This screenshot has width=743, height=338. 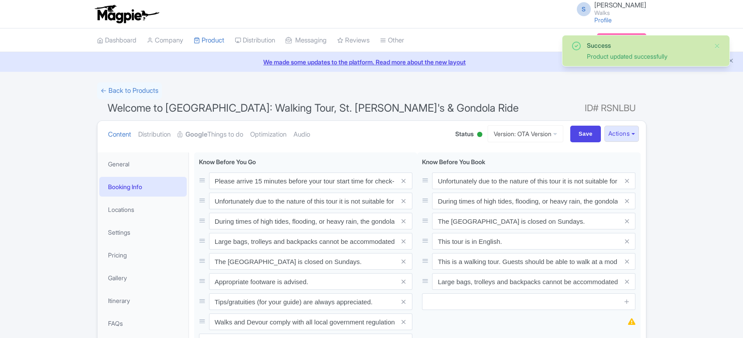 What do you see at coordinates (119, 134) in the screenshot?
I see `a: Content` at bounding box center [119, 134].